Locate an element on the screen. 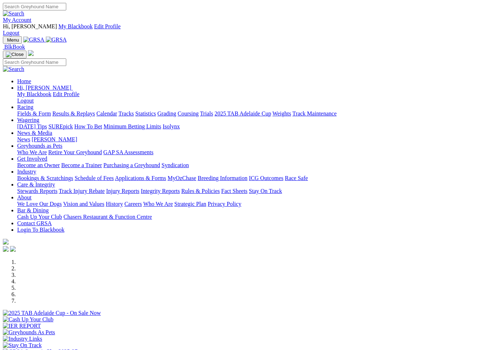  span: BlkBook is located at coordinates (15, 47).